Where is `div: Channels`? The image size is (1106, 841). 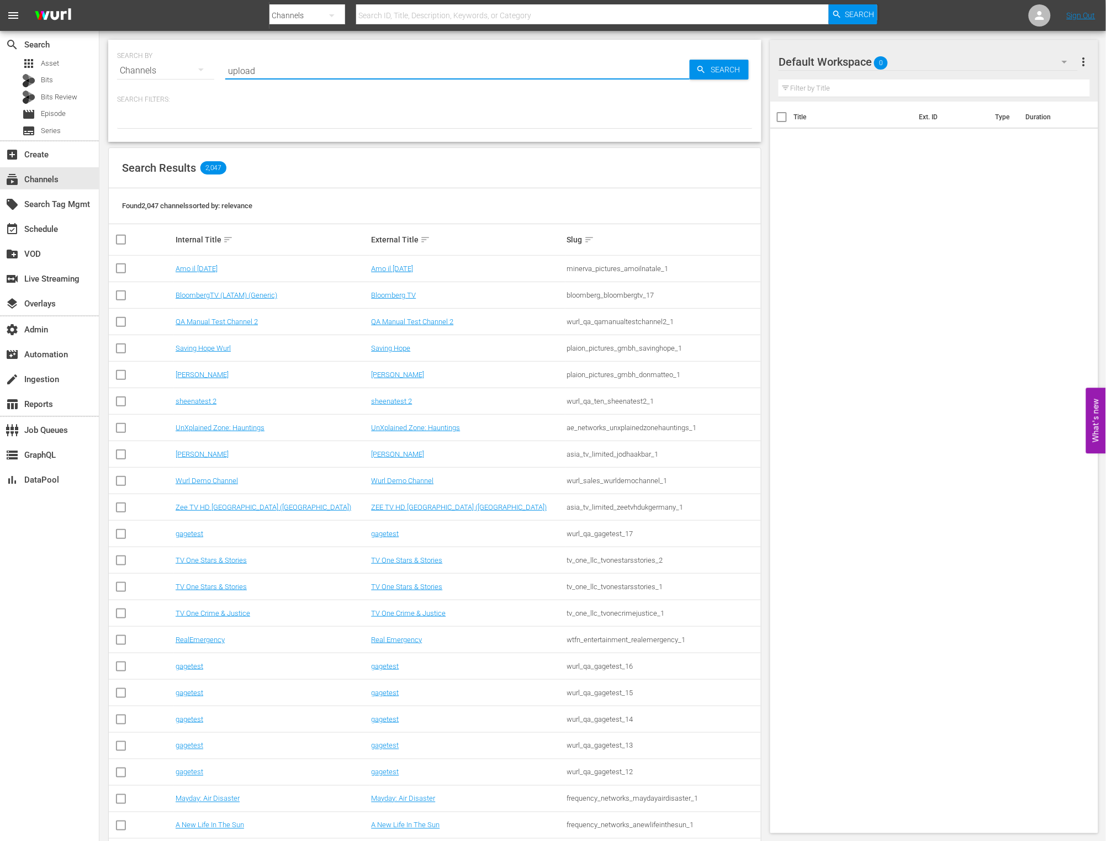
div: Channels is located at coordinates (166, 71).